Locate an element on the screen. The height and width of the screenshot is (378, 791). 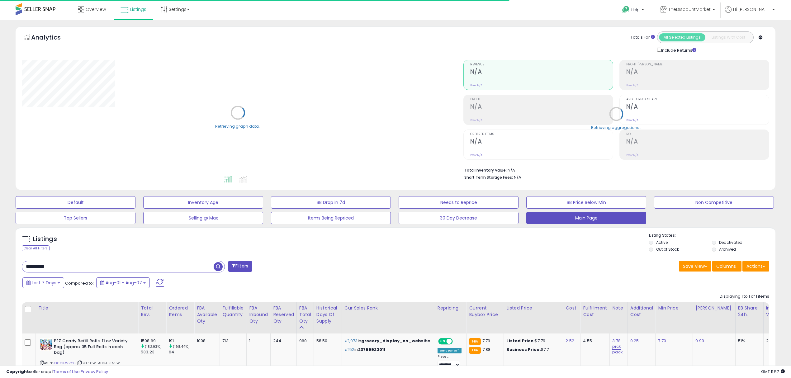
small: FBA is located at coordinates (475, 350).